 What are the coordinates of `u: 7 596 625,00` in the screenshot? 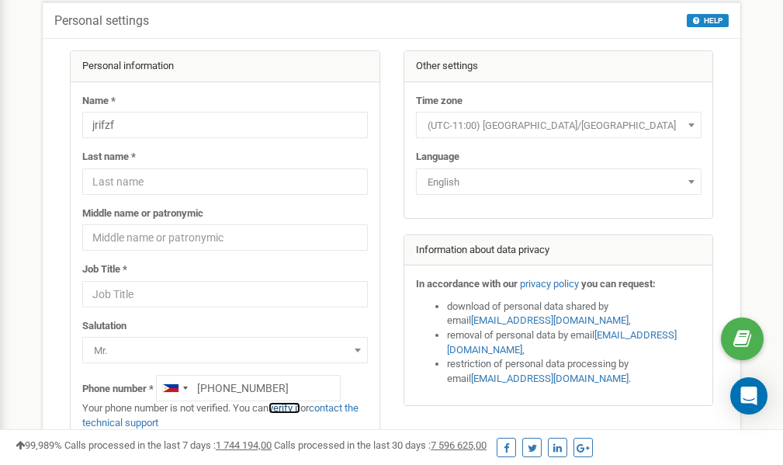 It's located at (459, 445).